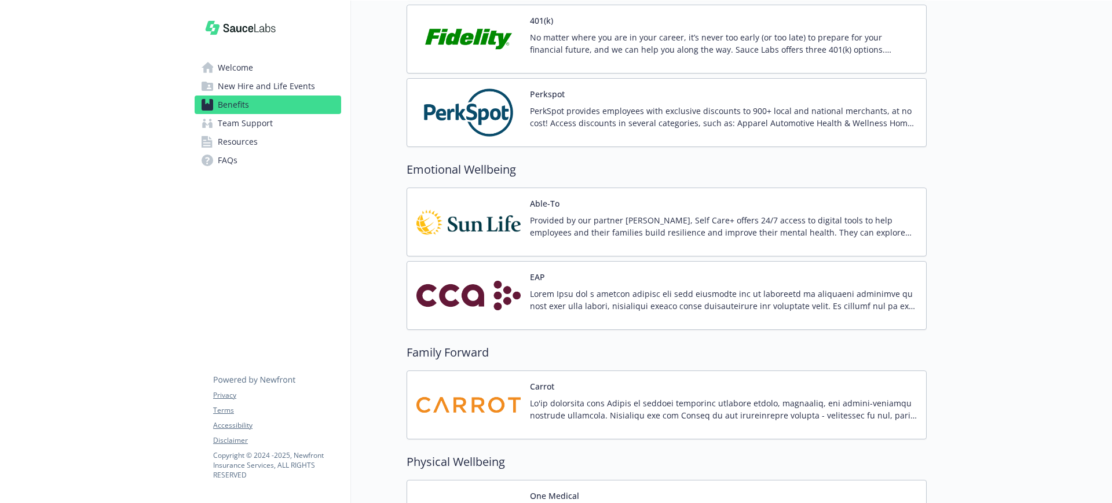 The image size is (1112, 503). What do you see at coordinates (666, 170) in the screenshot?
I see `h2: Emotional Wellbeing` at bounding box center [666, 170].